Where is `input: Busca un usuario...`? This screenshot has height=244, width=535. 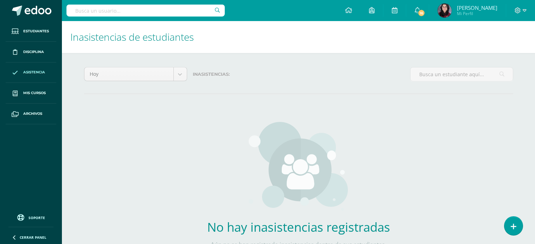
input: Busca un usuario... is located at coordinates (146, 11).